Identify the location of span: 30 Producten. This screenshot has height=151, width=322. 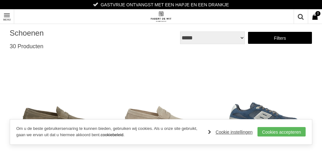
(26, 46).